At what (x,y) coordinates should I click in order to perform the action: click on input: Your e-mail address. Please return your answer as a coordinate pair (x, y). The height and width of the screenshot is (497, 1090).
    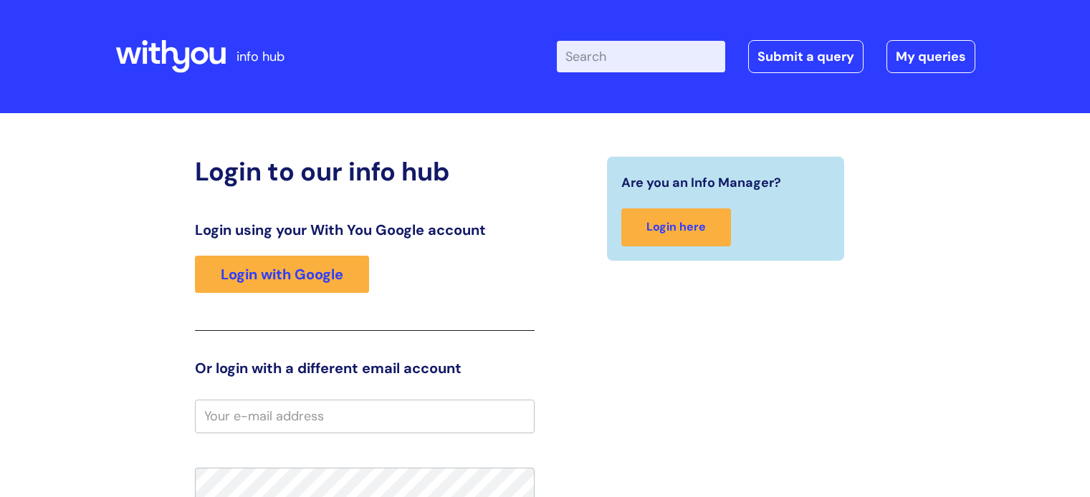
    Looking at the image, I should click on (365, 416).